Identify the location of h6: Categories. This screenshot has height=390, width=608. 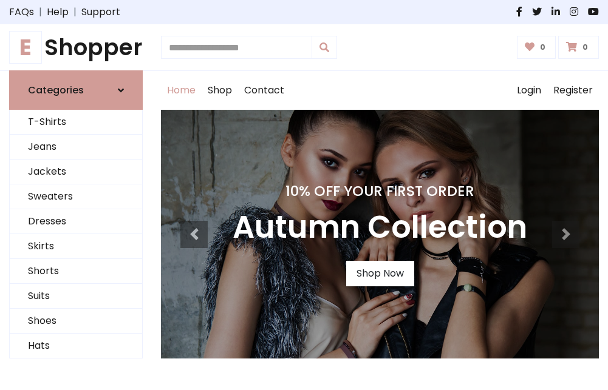
(56, 90).